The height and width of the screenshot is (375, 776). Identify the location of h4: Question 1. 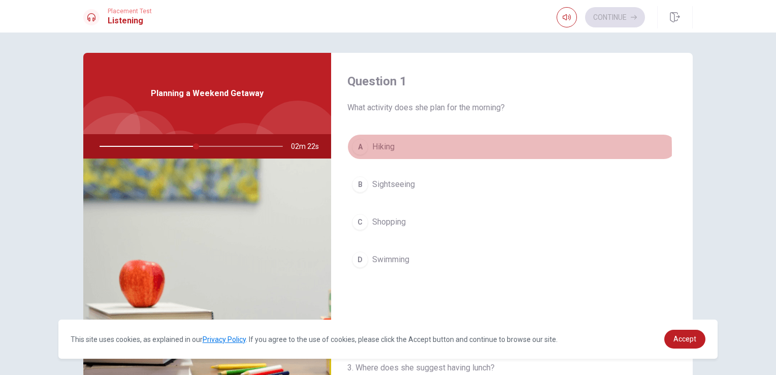
(512, 81).